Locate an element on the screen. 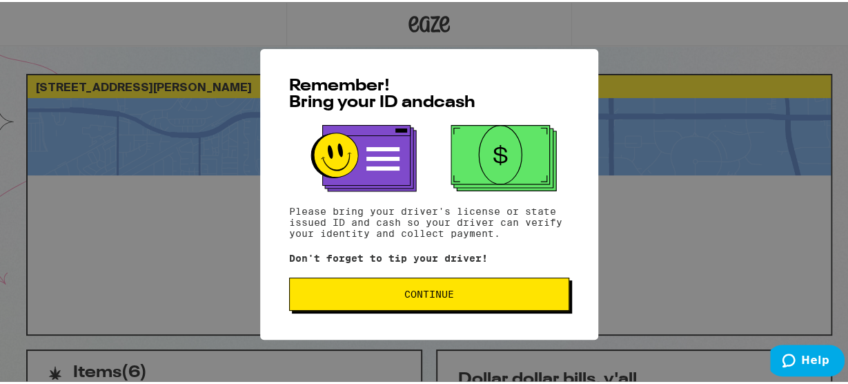  button: Continue is located at coordinates (429, 292).